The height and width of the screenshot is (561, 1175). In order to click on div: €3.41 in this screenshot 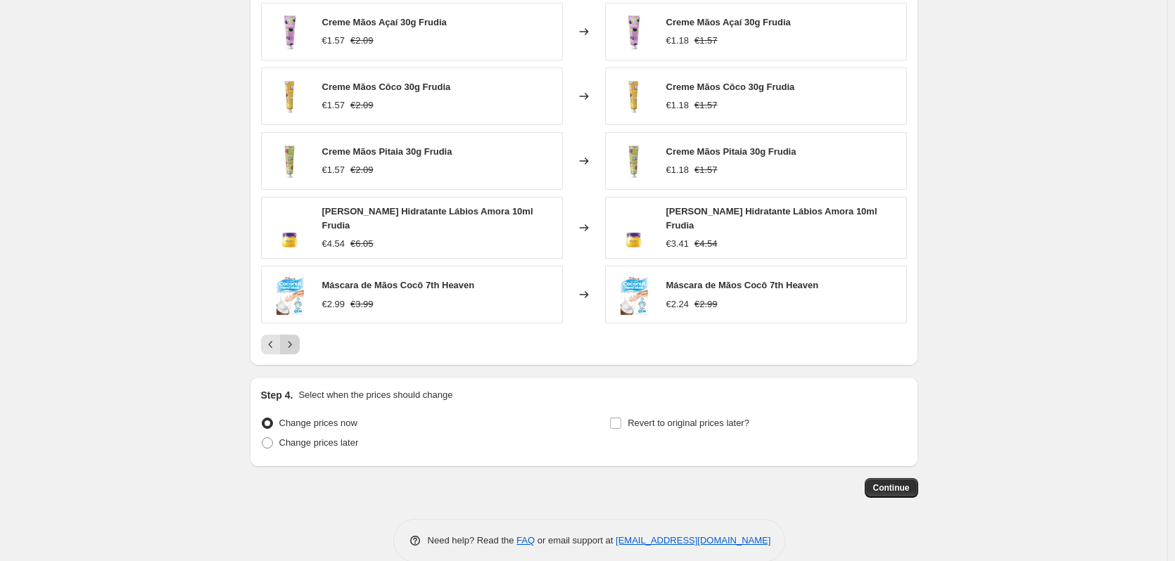, I will do `click(677, 244)`.